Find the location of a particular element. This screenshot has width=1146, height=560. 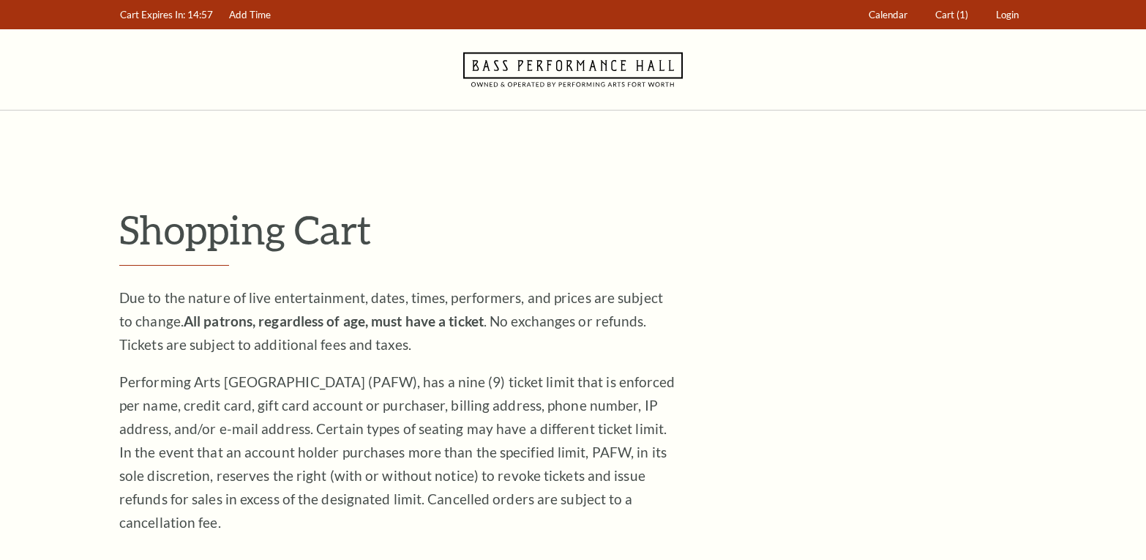

span: Due to the nature of live entertainment, dates, times, performers, and prices are subject to chan... is located at coordinates (391, 320).